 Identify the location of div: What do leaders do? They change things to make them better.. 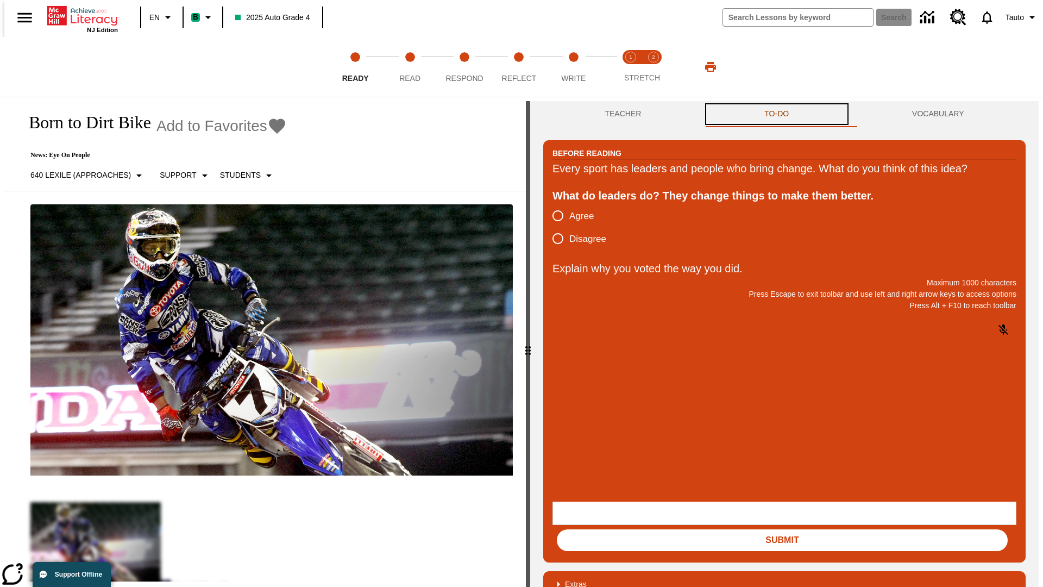
(785, 196).